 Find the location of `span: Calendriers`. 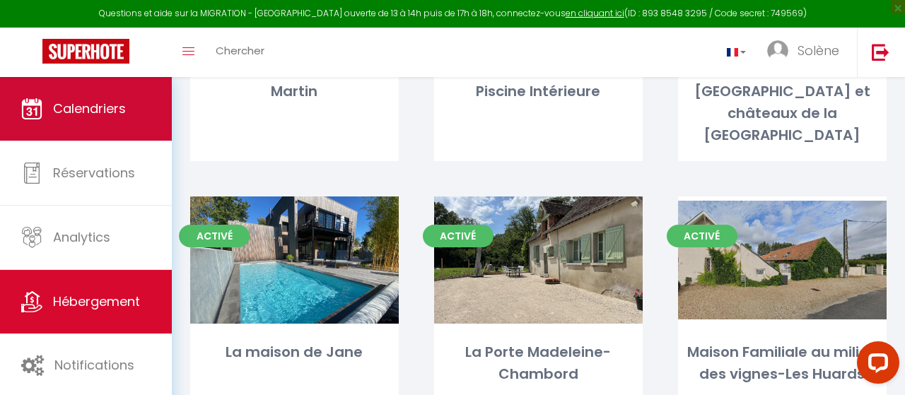

span: Calendriers is located at coordinates (89, 108).